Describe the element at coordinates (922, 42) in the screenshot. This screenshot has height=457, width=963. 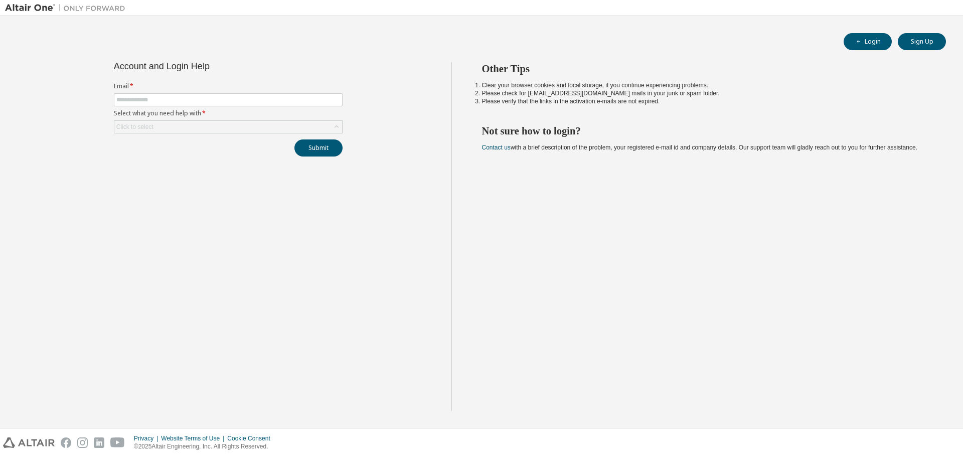
I see `button: Sign Up` at that location.